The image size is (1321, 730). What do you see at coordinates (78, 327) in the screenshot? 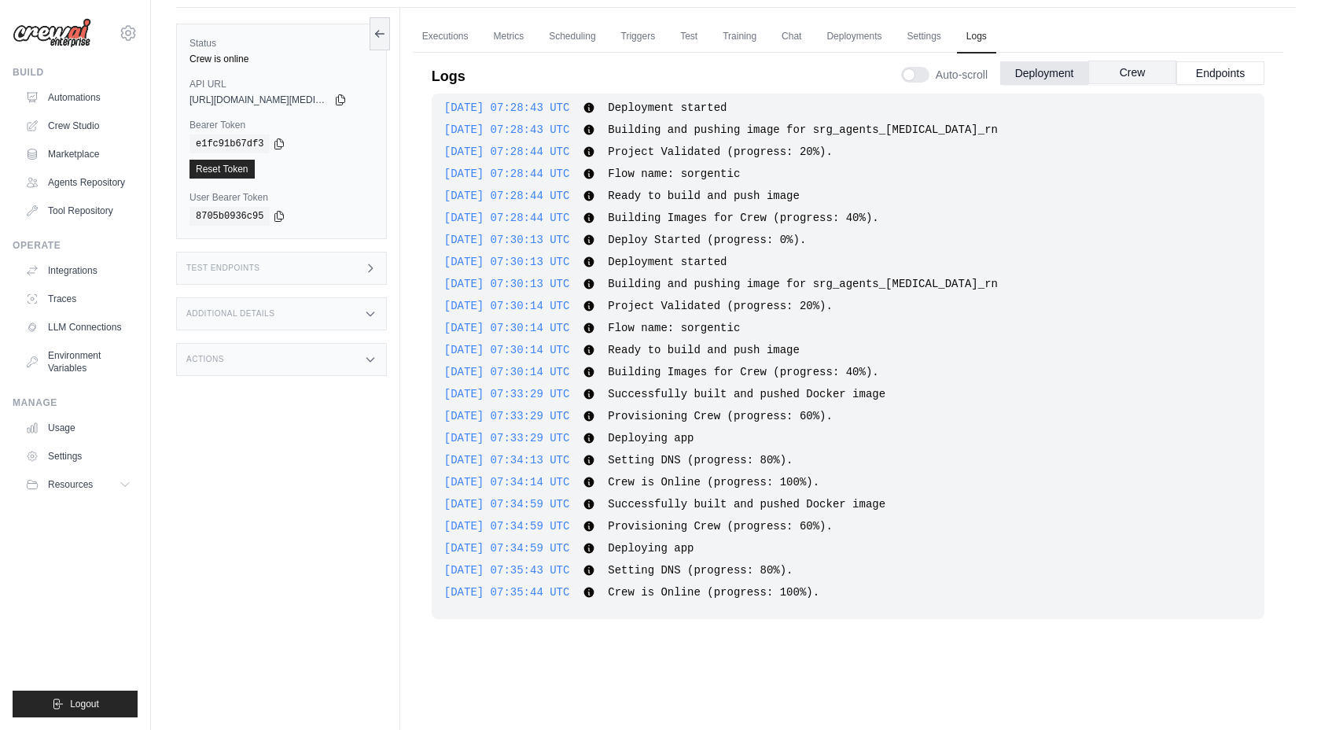
I see `a: LLM Connections` at bounding box center [78, 327].